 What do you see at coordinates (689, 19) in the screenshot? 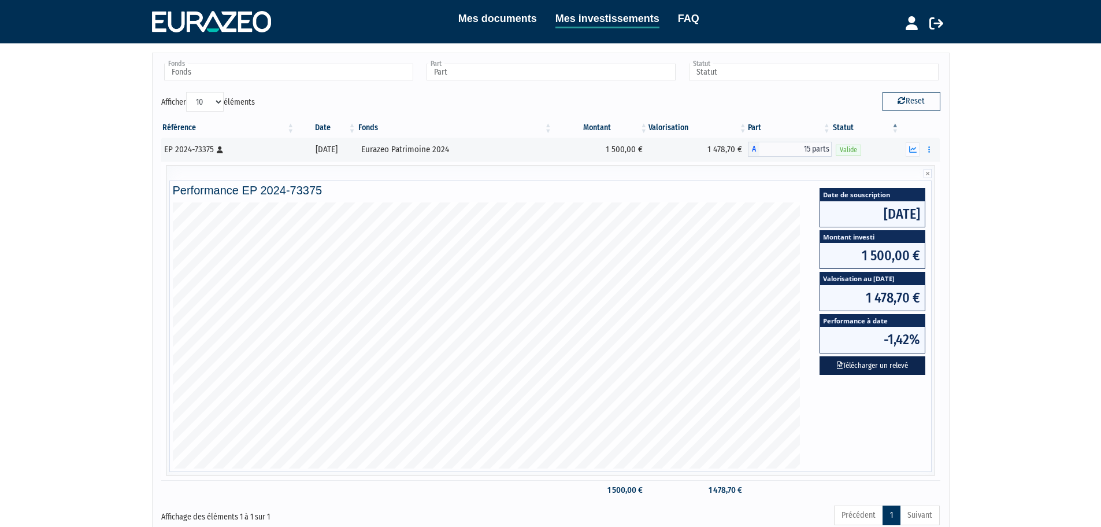
I see `a: FAQ` at bounding box center [689, 19].